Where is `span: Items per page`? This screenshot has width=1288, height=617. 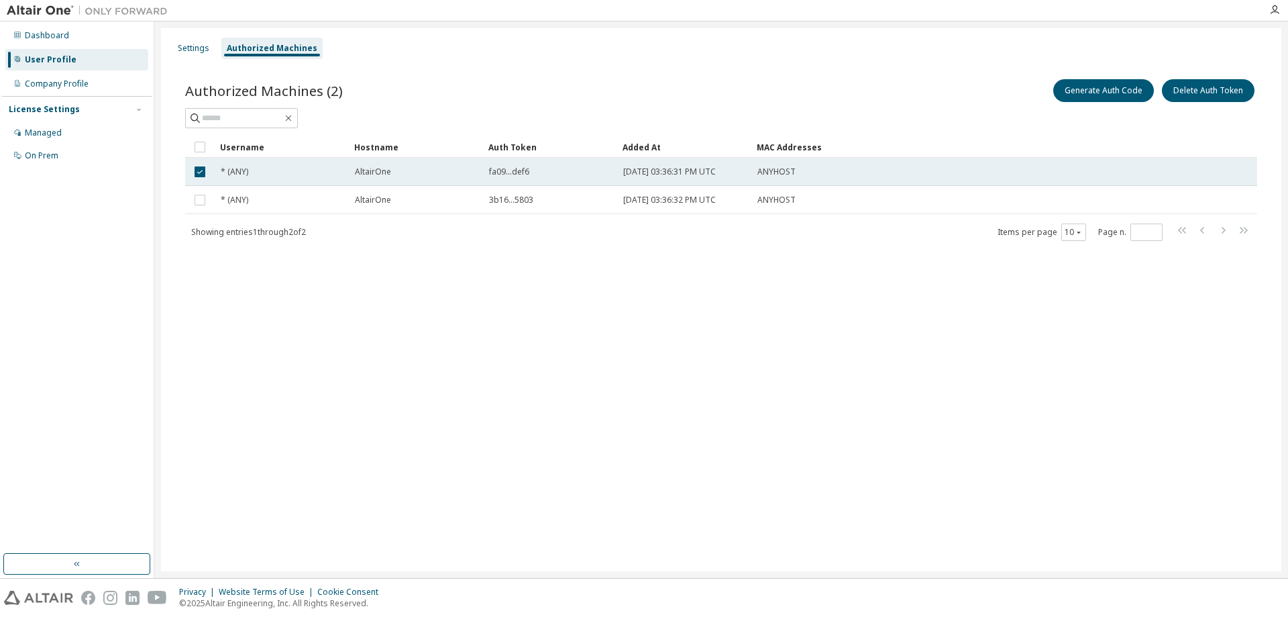
span: Items per page is located at coordinates (1042, 232).